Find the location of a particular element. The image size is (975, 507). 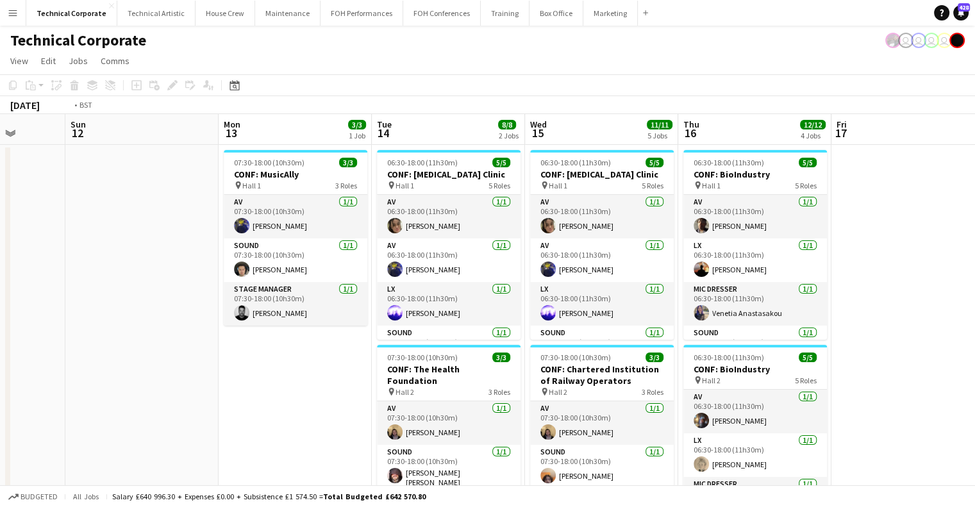

a: 428 is located at coordinates (961, 13).